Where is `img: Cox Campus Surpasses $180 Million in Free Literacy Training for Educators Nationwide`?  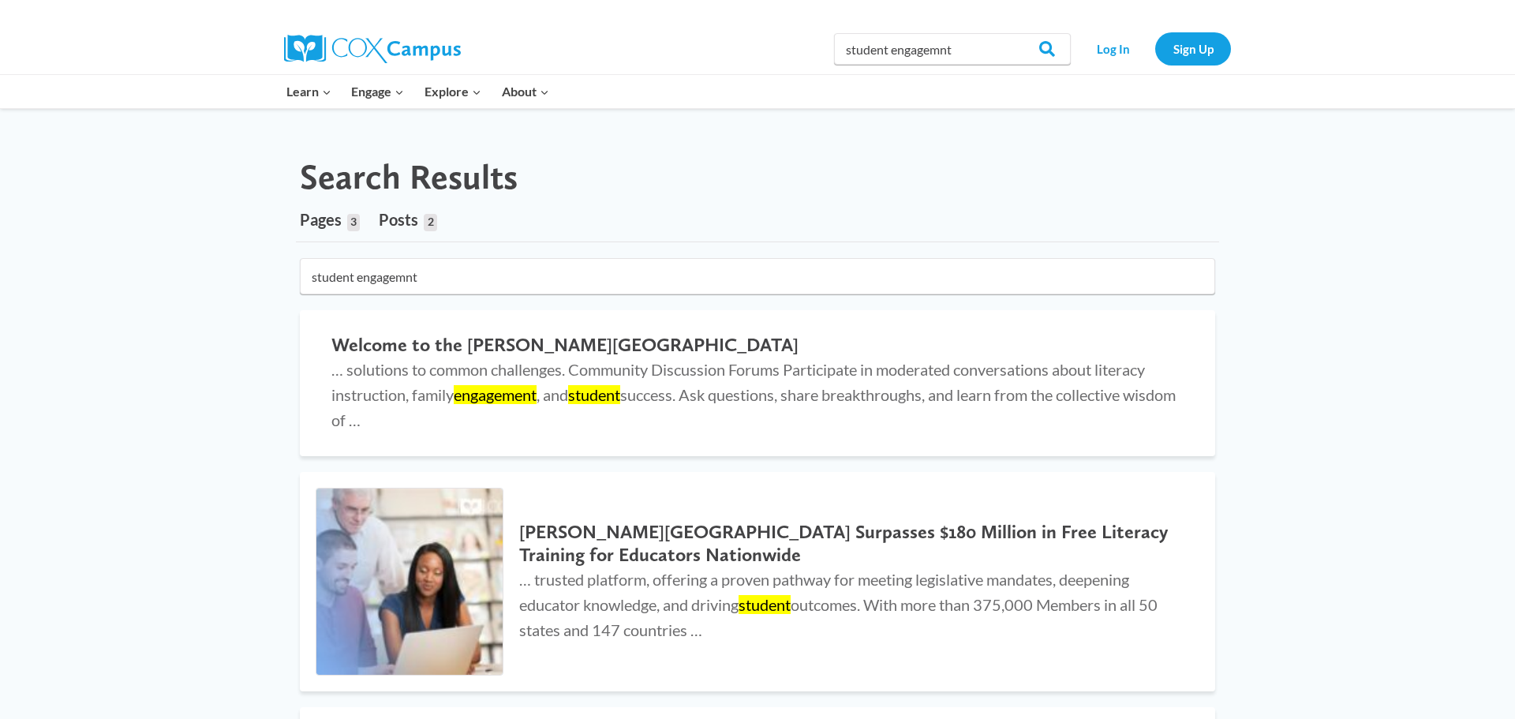 img: Cox Campus Surpasses $180 Million in Free Literacy Training for Educators Nationwide is located at coordinates (410, 582).